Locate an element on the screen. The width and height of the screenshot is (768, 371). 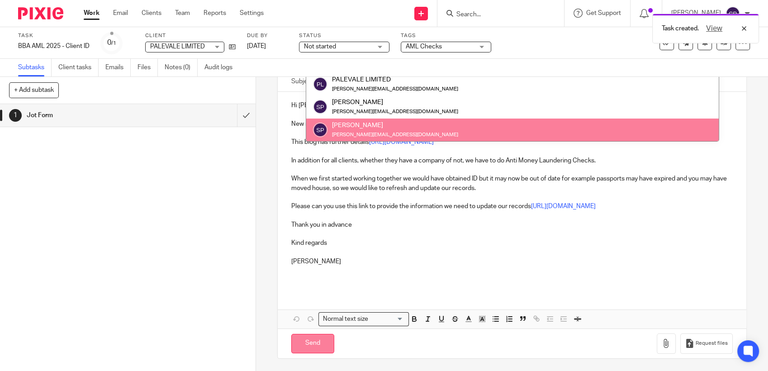
span: Not started is located at coordinates (320, 47).